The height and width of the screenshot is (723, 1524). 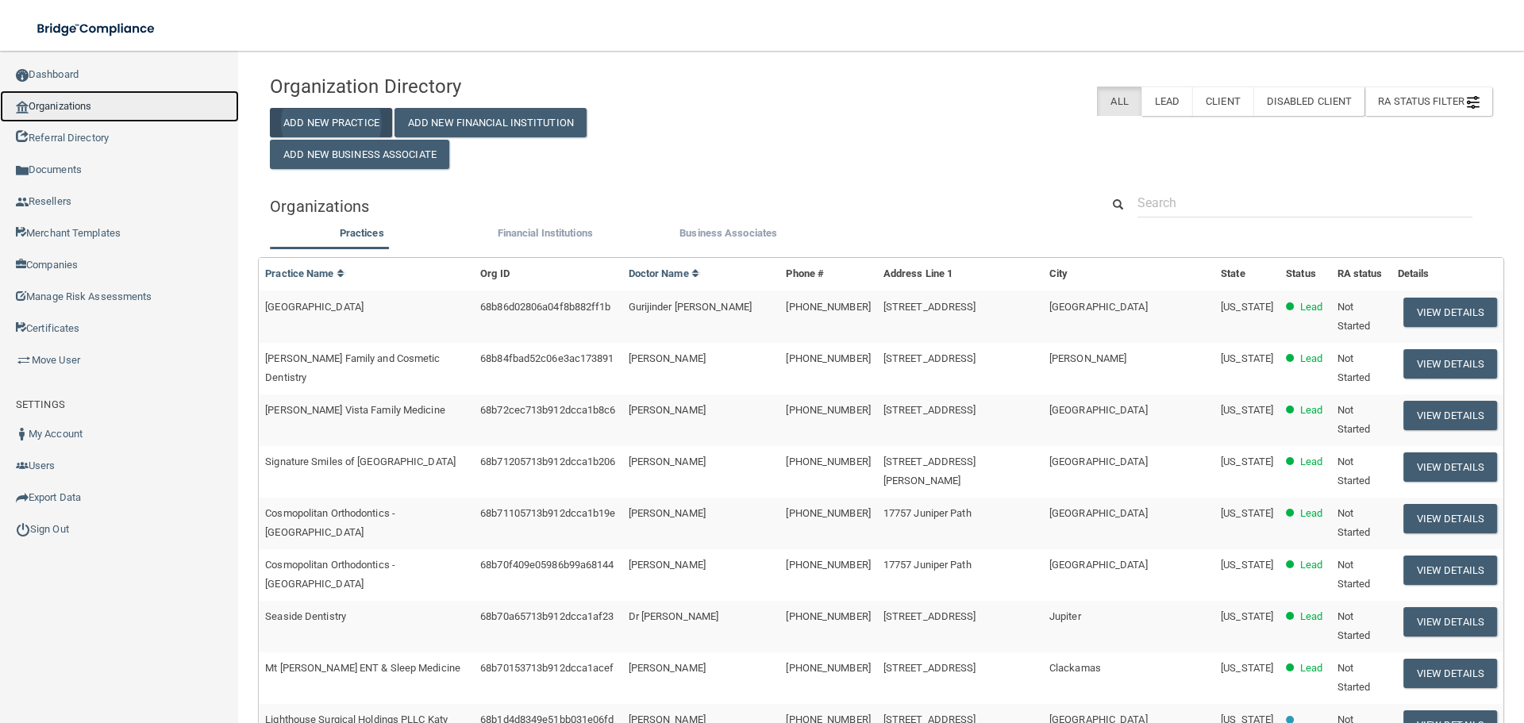 What do you see at coordinates (545, 235) in the screenshot?
I see `li: Financial Institutions` at bounding box center [545, 235].